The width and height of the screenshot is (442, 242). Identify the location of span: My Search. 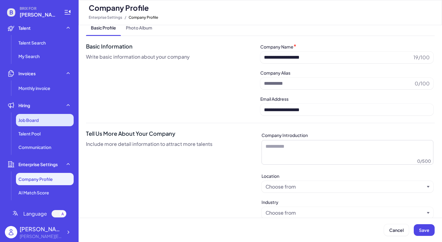
(29, 56).